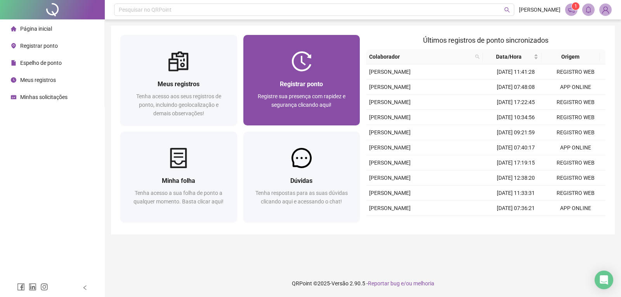 This screenshot has height=297, width=621. What do you see at coordinates (14, 63) in the screenshot?
I see `span: file` at bounding box center [14, 63].